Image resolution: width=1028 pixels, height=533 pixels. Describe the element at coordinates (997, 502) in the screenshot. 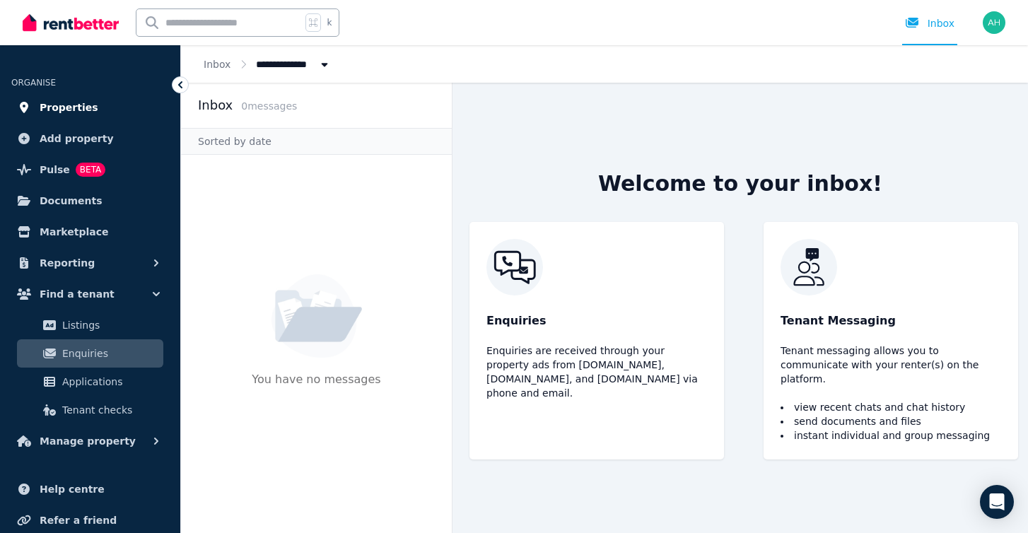

I see `div: Open Intercom Messenger` at that location.